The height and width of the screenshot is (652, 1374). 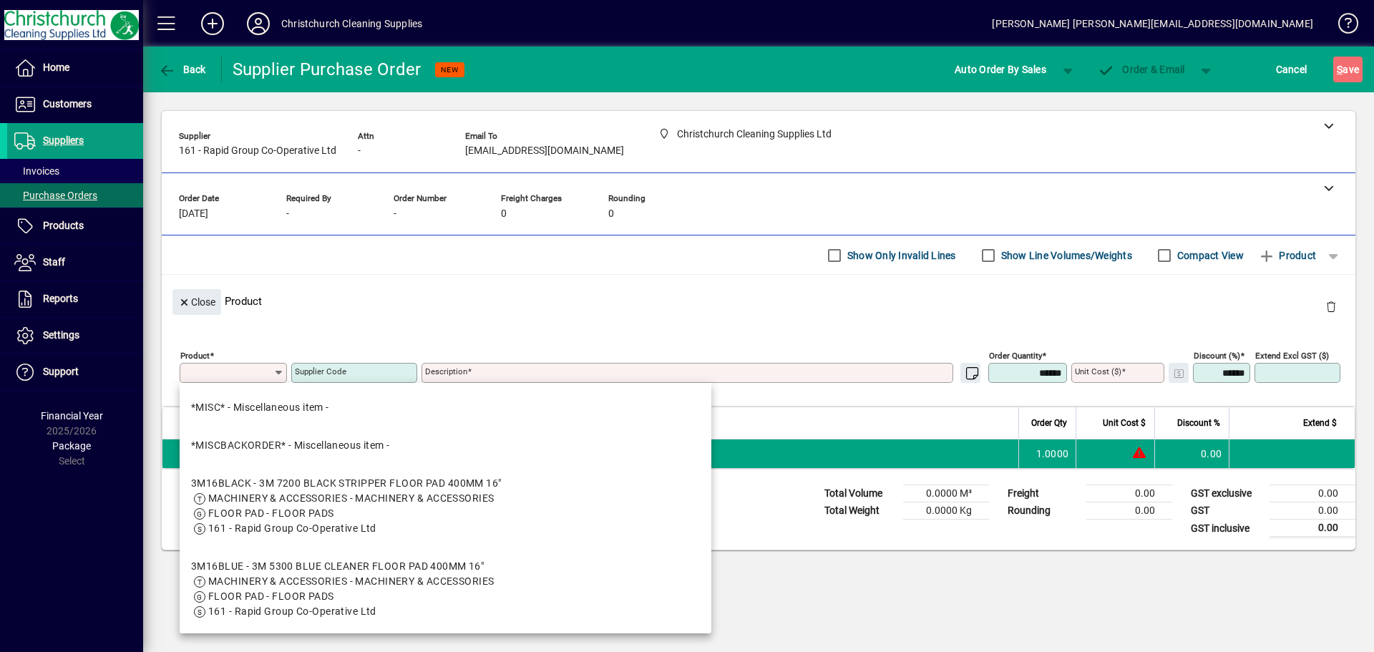 What do you see at coordinates (1124, 423) in the screenshot?
I see `span: Unit Cost $` at bounding box center [1124, 423].